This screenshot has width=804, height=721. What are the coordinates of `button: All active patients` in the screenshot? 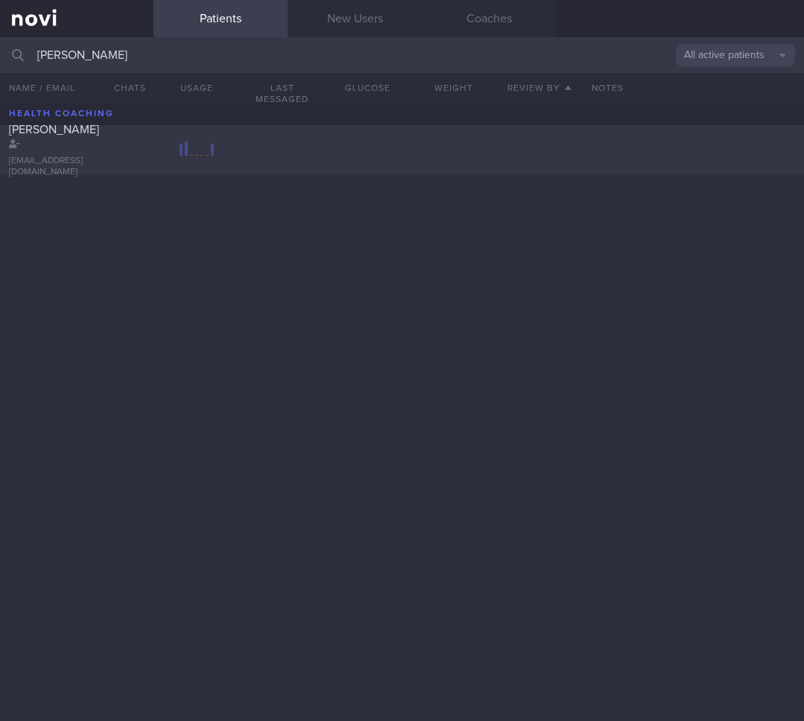 It's located at (735, 55).